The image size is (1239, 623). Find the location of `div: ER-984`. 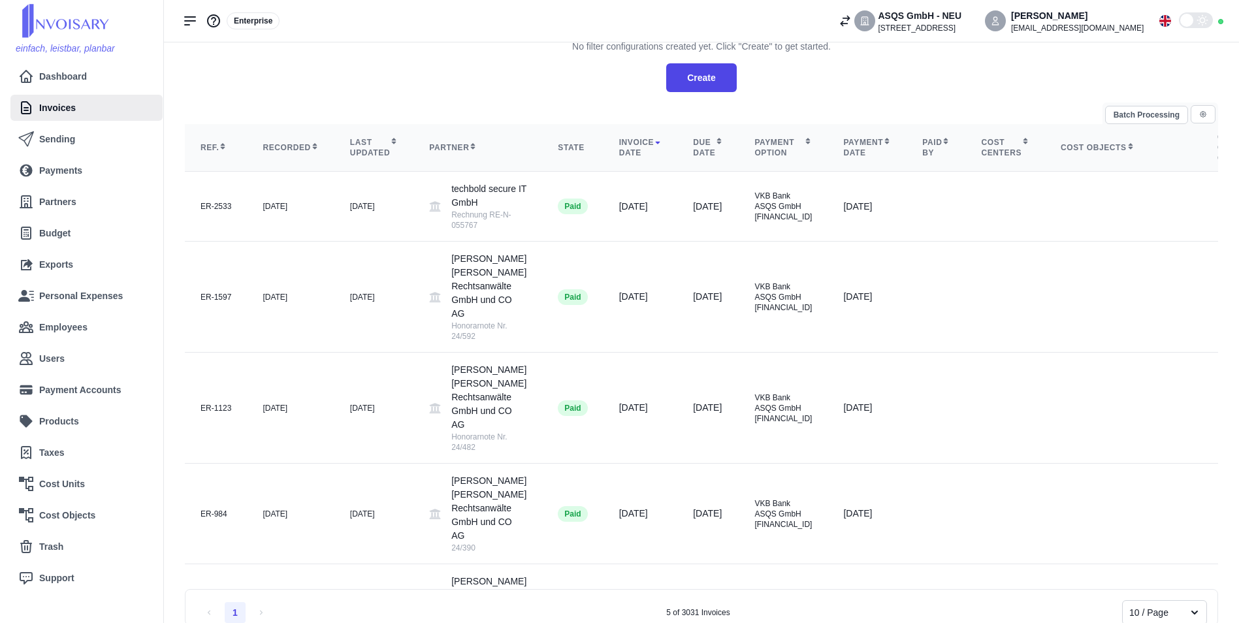

div: ER-984 is located at coordinates (216, 514).